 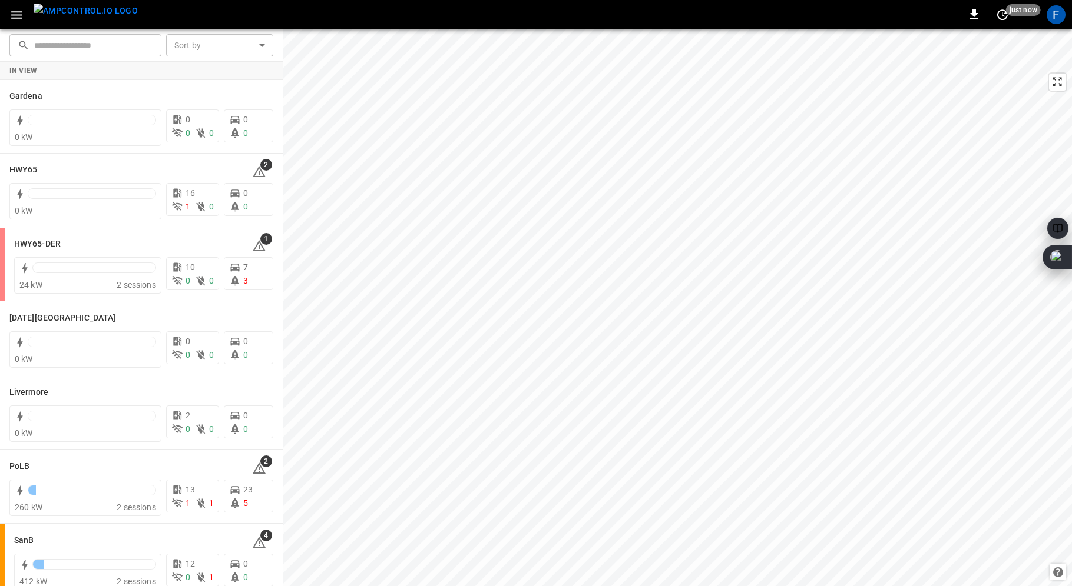 I want to click on span: 24 kW, so click(x=31, y=285).